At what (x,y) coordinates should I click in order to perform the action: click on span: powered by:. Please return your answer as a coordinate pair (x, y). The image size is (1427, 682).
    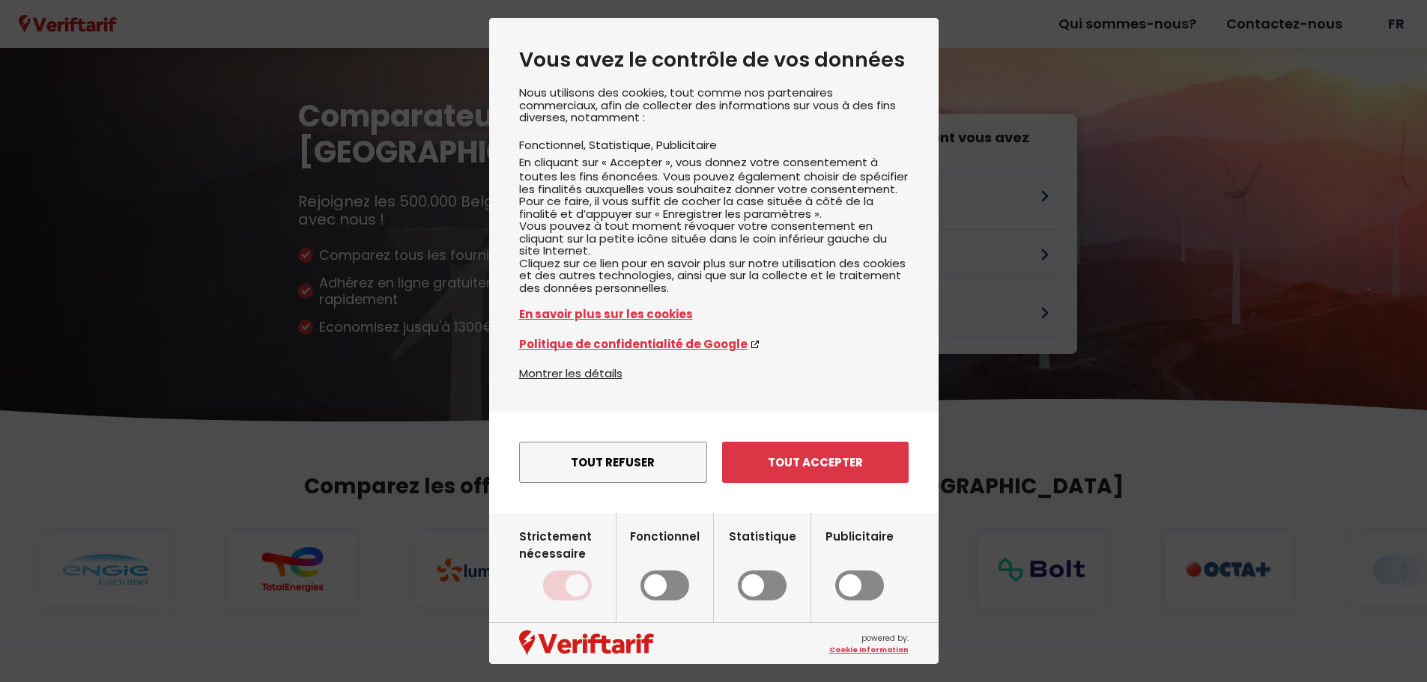
    Looking at the image, I should click on (869, 644).